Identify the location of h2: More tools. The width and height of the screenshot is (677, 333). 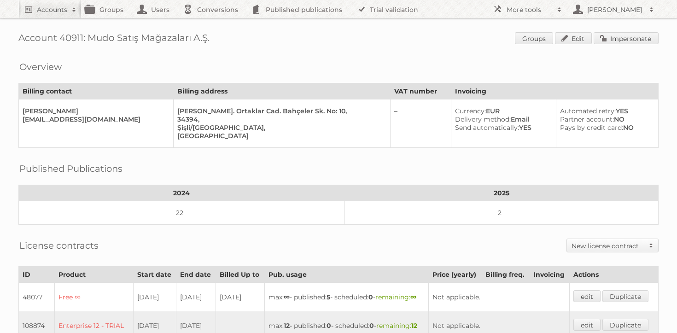
(529, 10).